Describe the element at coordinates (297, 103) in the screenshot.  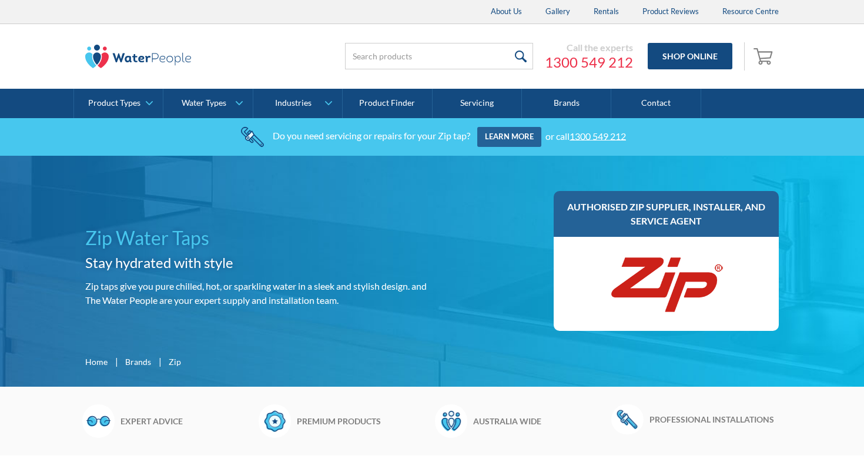
I see `a: Industries` at that location.